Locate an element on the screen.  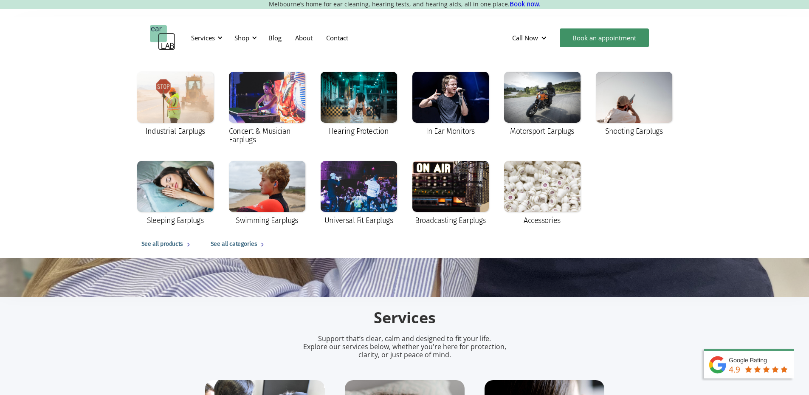
a: Shooting Earplugs is located at coordinates (634, 104).